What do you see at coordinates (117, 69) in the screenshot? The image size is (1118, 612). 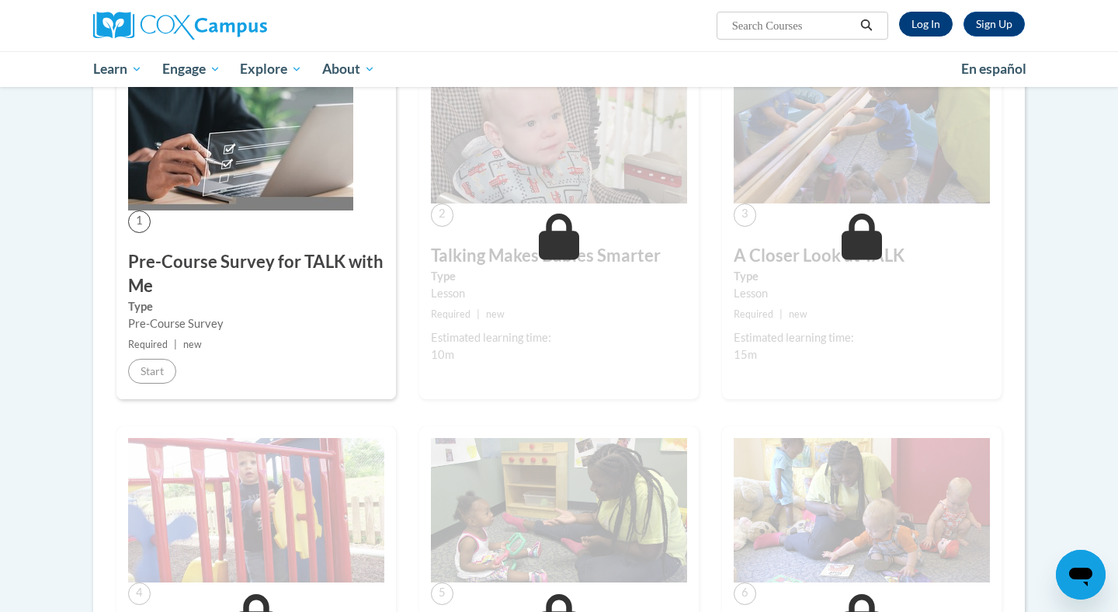 I see `a: Learn` at bounding box center [117, 69].